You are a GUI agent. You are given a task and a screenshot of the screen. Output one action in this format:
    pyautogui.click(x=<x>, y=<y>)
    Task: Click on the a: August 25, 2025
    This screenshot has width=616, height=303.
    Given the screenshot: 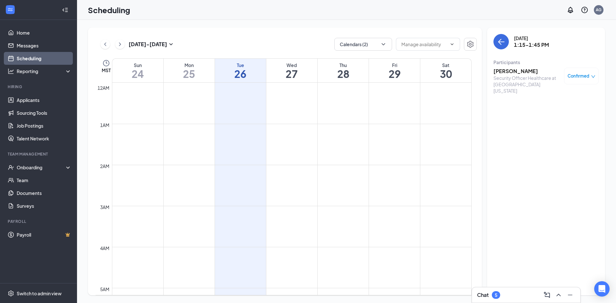 What is the action you would take?
    pyautogui.click(x=189, y=71)
    